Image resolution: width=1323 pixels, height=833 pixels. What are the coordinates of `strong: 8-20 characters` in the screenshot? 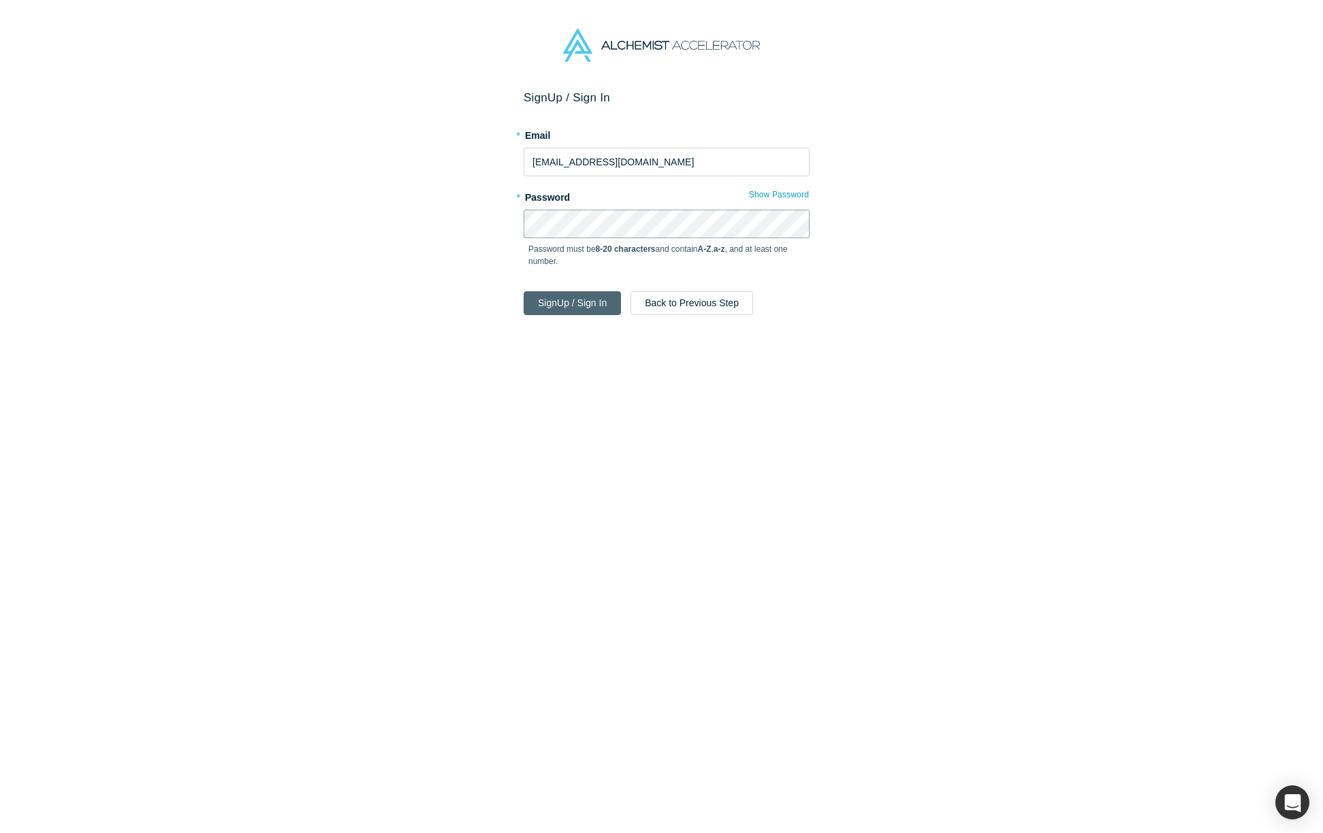 It's located at (626, 249).